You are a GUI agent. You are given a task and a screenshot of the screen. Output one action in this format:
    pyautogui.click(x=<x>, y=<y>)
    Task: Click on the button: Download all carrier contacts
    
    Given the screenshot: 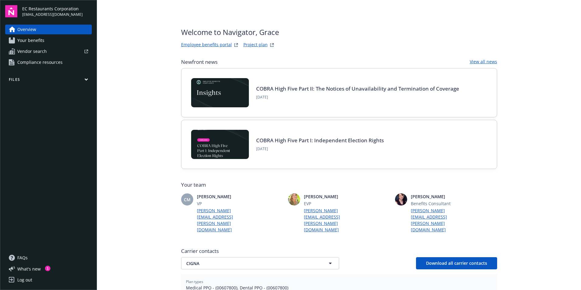 What is the action you would take?
    pyautogui.click(x=457, y=263)
    